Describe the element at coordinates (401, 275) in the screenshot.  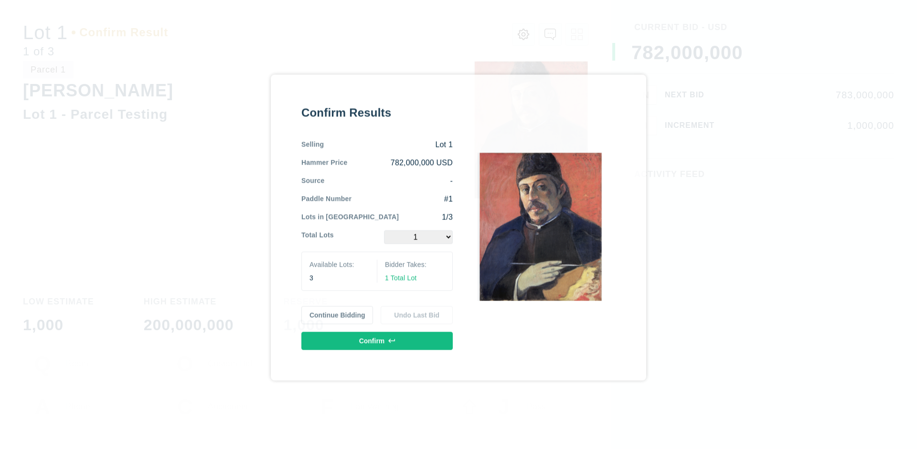
I see `span: 1 Total Lot` at that location.